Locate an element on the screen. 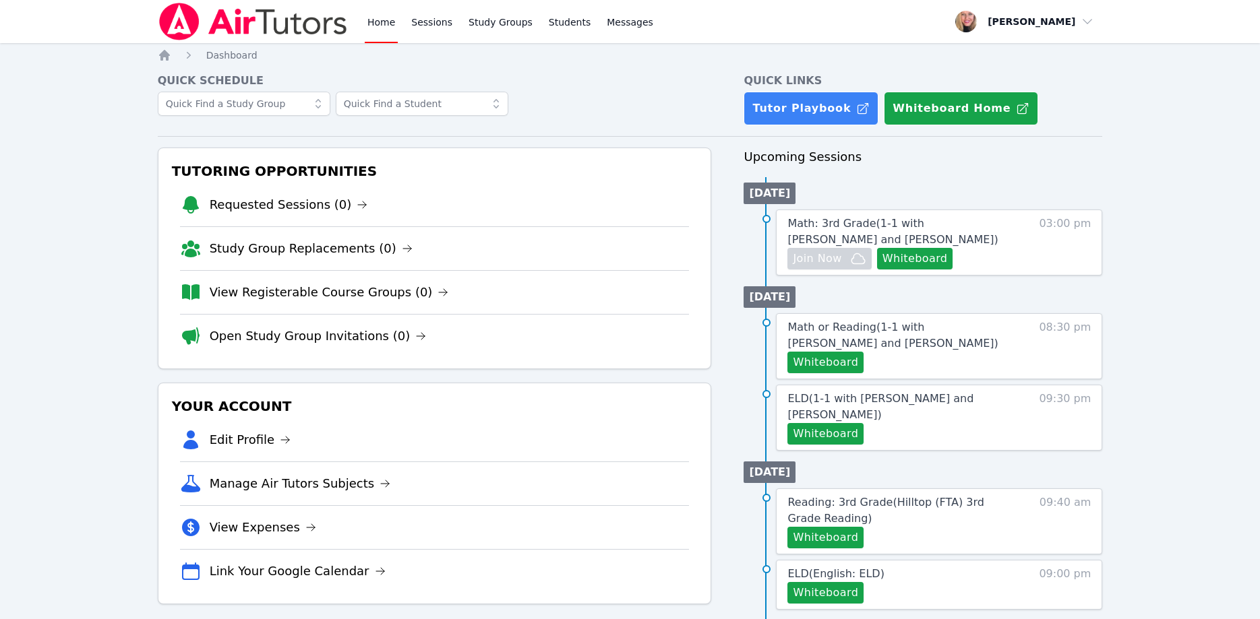 The width and height of the screenshot is (1260, 619). button: Join Now is located at coordinates (829, 259).